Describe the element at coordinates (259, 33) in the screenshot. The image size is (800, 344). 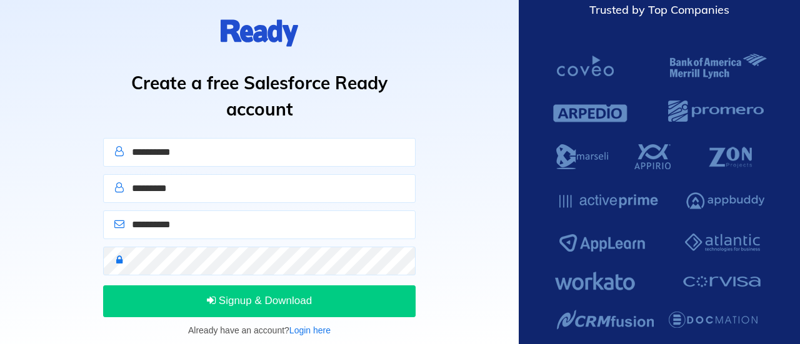
I see `img: logo` at that location.